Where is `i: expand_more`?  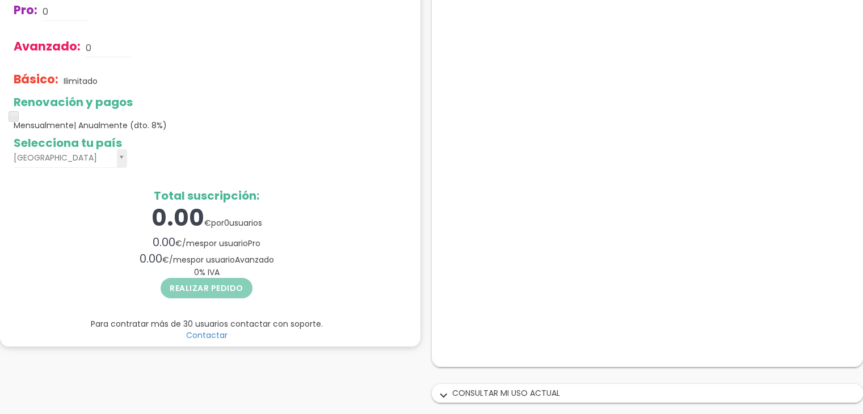 i: expand_more is located at coordinates (444, 396).